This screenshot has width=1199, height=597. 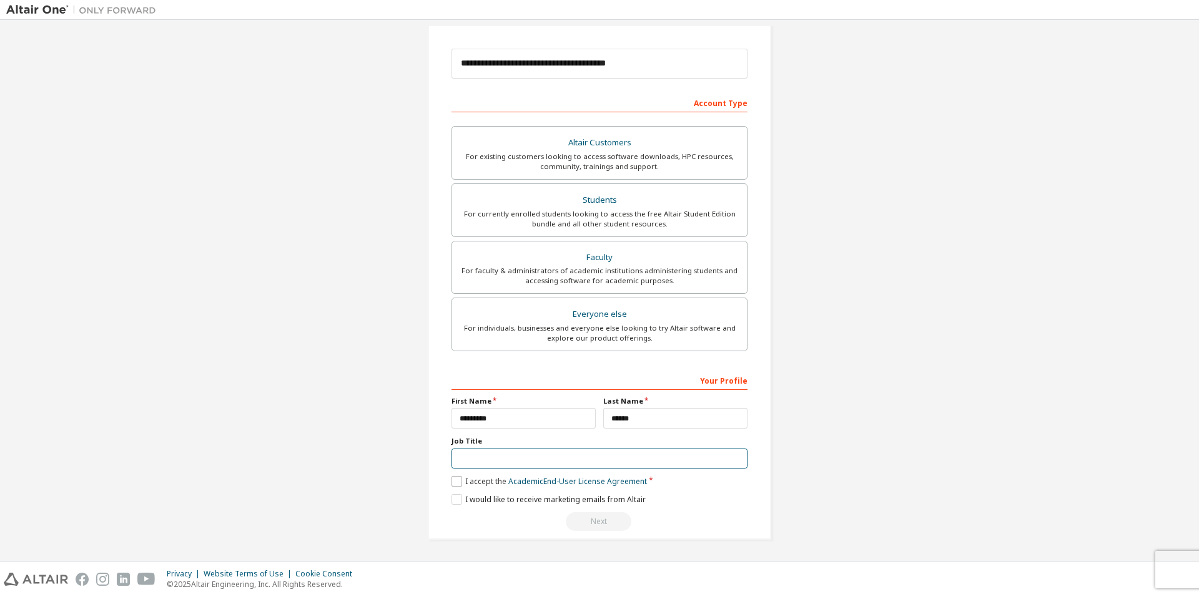 What do you see at coordinates (675, 401) in the screenshot?
I see `label: Last Name` at bounding box center [675, 401].